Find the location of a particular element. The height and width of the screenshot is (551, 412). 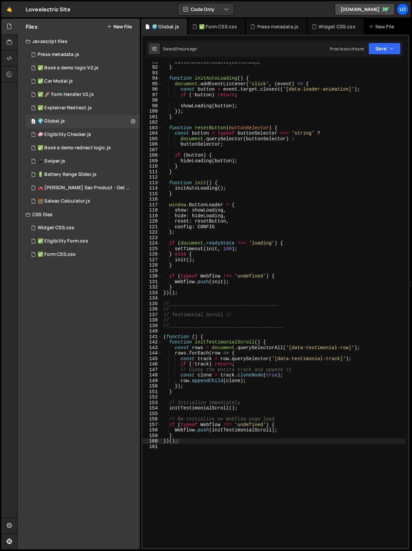

div: 🧮 Salsac Calculator.js is located at coordinates (64, 201).